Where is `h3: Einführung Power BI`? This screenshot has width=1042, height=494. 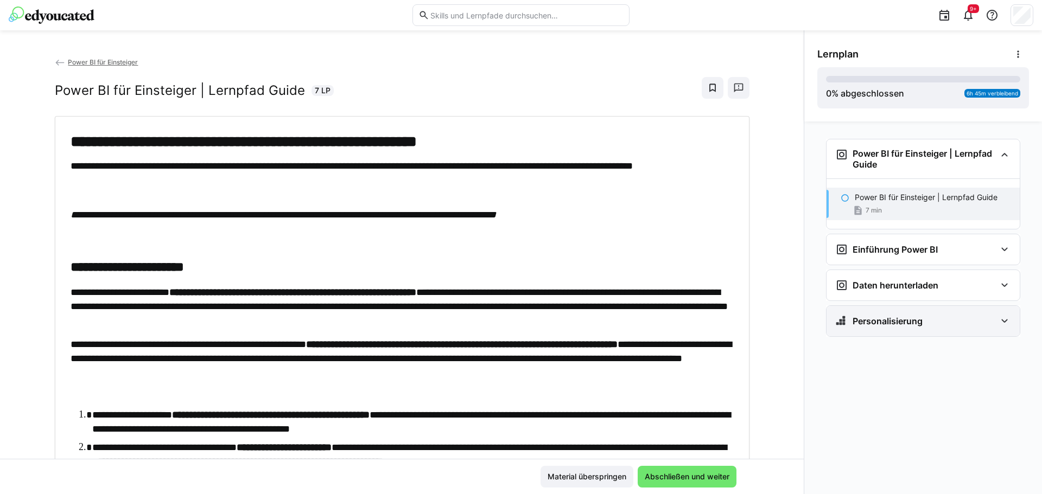
h3: Einführung Power BI is located at coordinates (895, 250).